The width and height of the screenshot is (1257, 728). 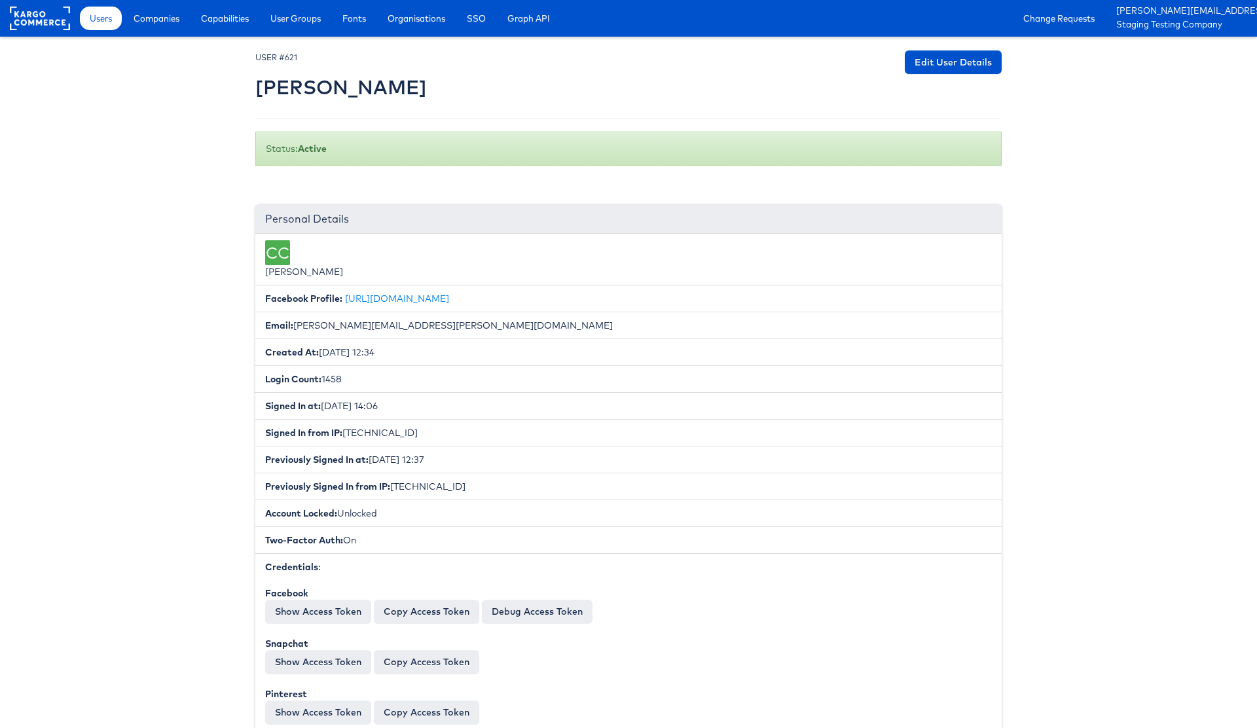 What do you see at coordinates (304, 433) in the screenshot?
I see `b: Signed In from IP:` at bounding box center [304, 433].